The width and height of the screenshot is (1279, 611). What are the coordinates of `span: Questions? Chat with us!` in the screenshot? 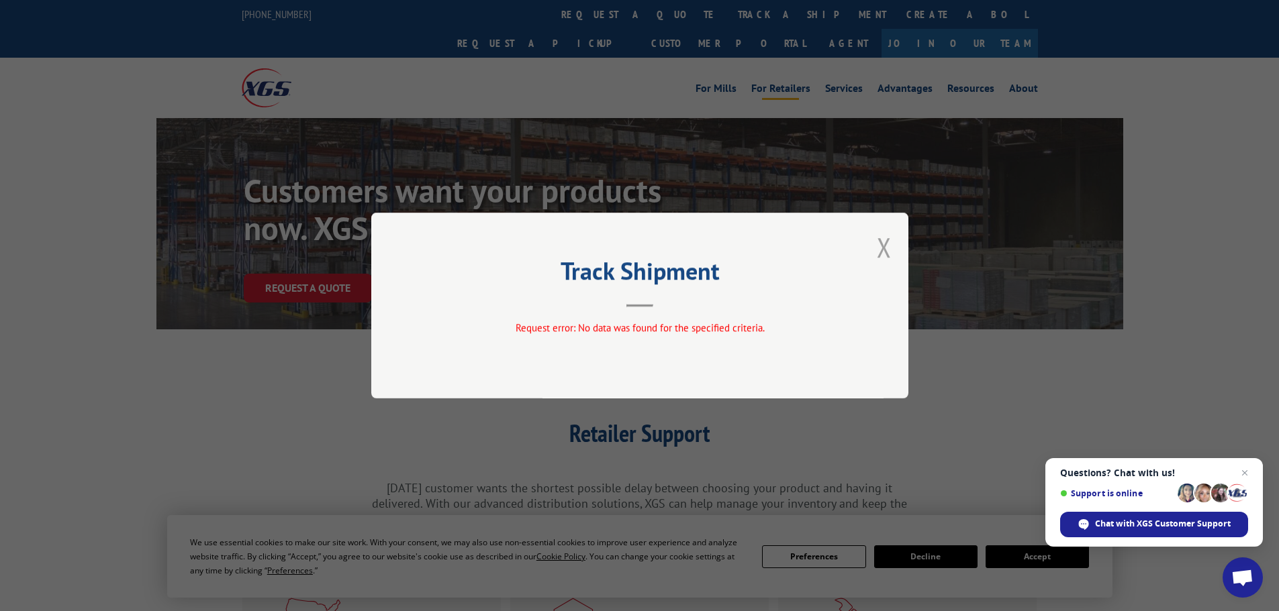 It's located at (1154, 473).